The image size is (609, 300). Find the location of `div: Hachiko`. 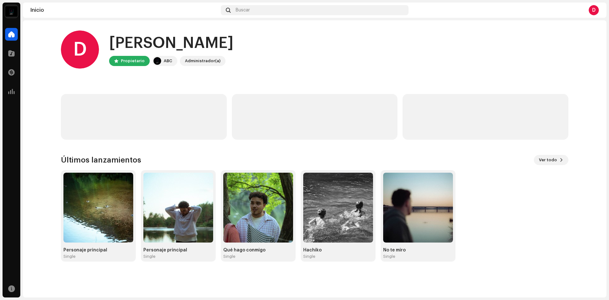

div: Hachiko is located at coordinates (338, 250).